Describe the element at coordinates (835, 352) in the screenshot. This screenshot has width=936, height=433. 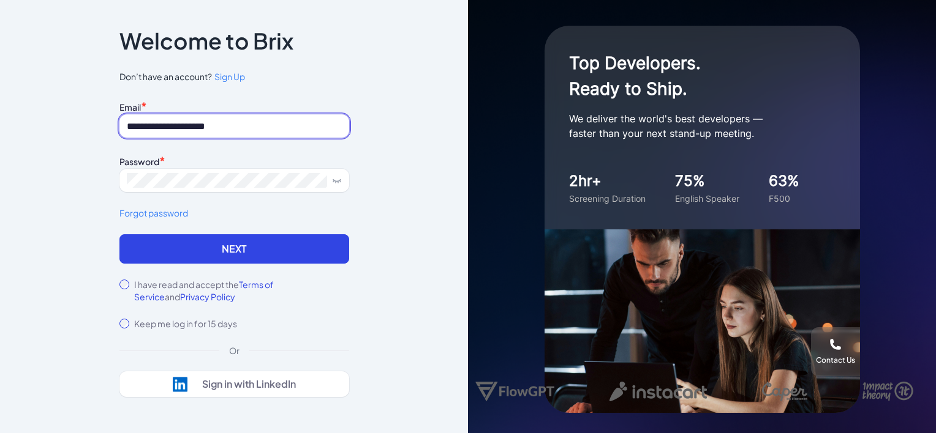
I see `button: Contact Us` at that location.